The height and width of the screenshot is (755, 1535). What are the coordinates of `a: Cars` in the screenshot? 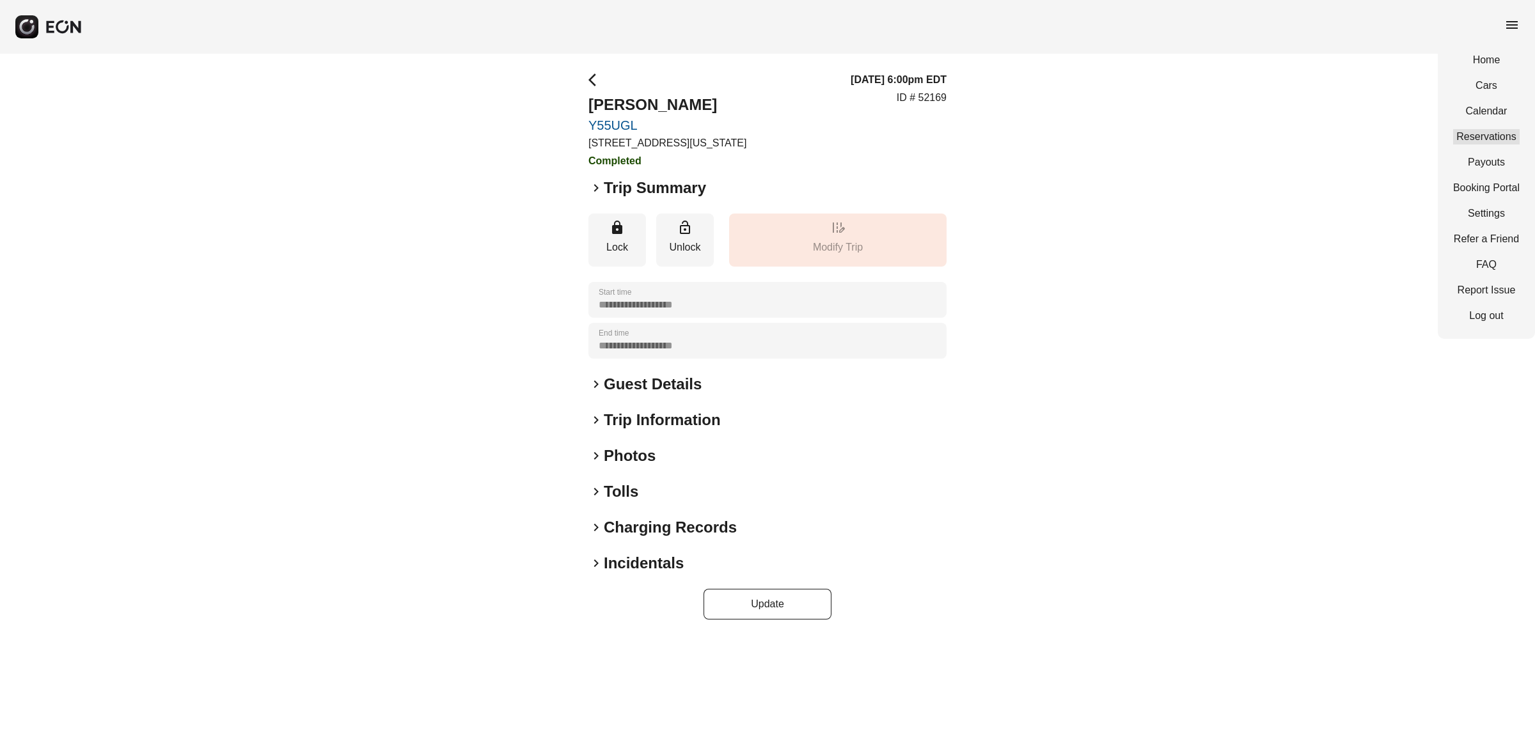 It's located at (1486, 86).